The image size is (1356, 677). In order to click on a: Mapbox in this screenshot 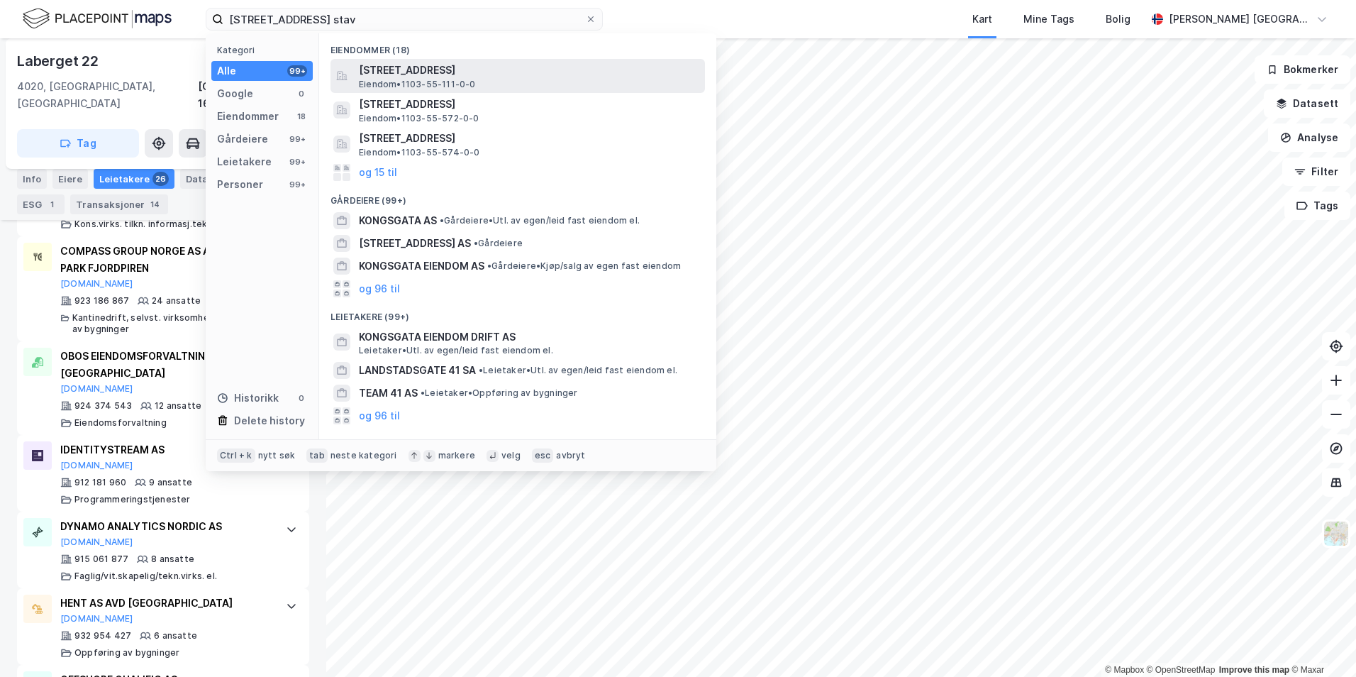, I will do `click(1124, 670)`.